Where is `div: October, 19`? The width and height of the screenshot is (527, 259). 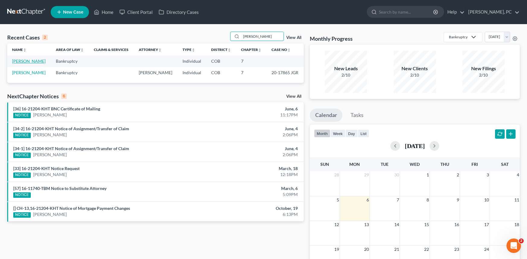 div: October, 19 is located at coordinates (252, 209).